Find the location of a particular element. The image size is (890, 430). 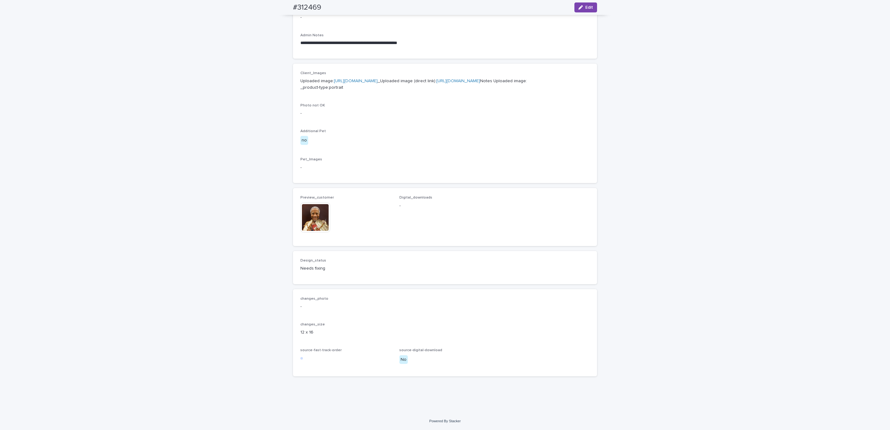

p: Needs fixing is located at coordinates (346, 268).